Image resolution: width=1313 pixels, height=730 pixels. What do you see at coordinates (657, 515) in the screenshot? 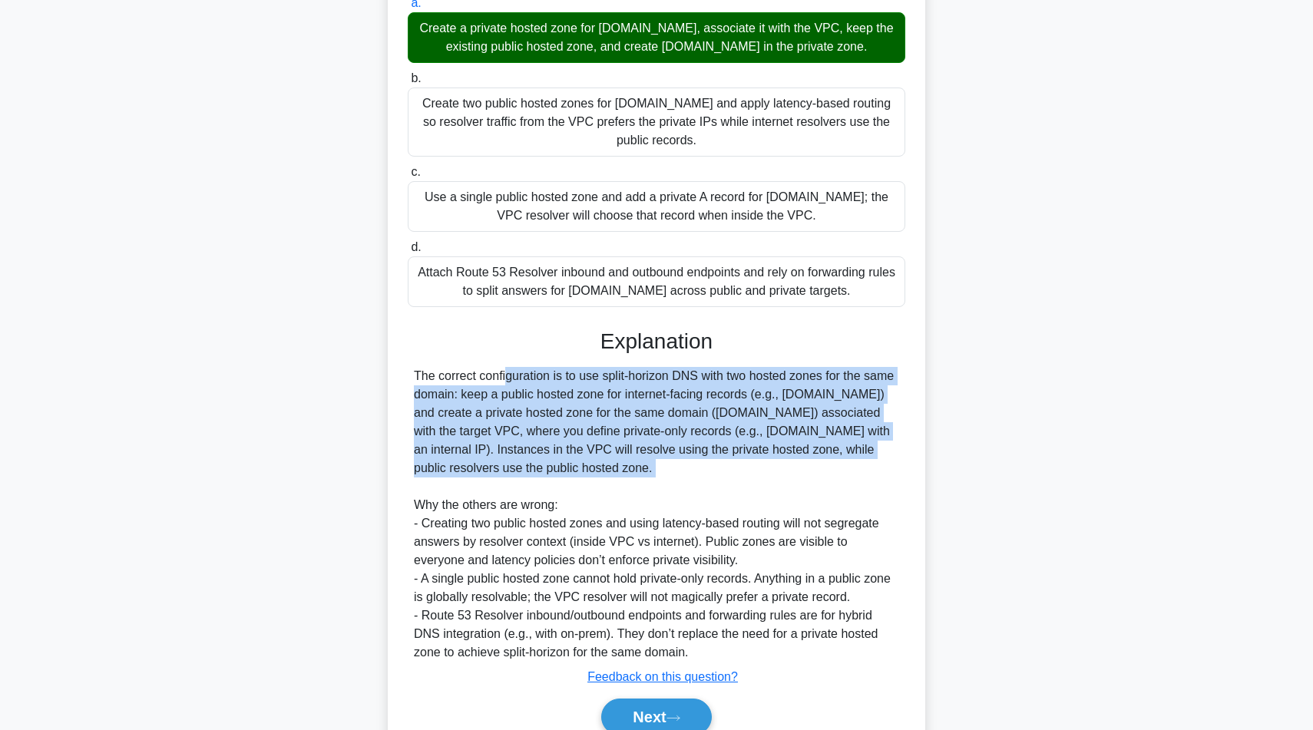
I see `div: The correct configuration is to use split-horizon DNS with two hosted zones for the same domain: ...` at bounding box center [657, 515].